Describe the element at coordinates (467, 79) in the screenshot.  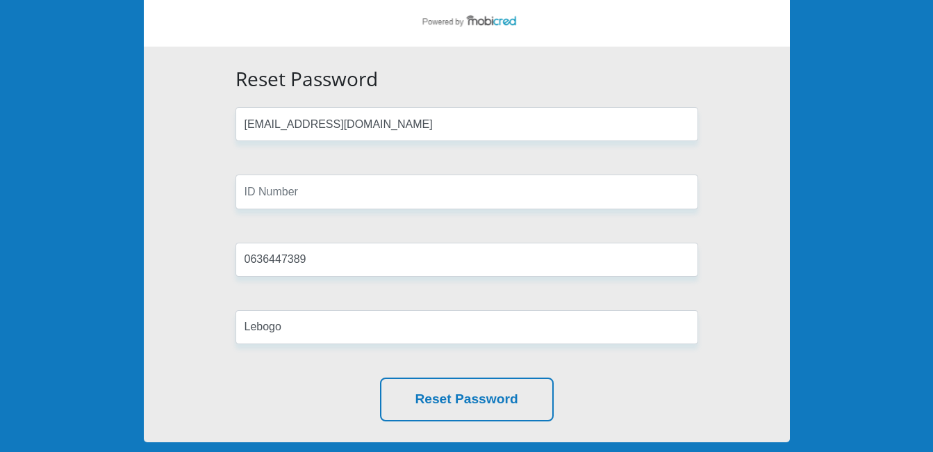
I see `h3: Reset Password` at that location.